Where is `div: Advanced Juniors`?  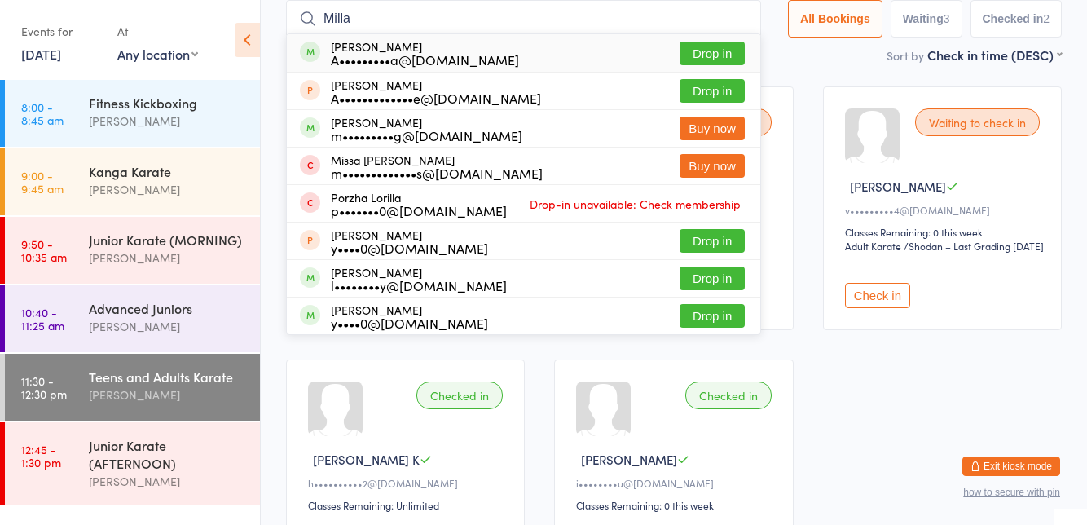 div: Advanced Juniors is located at coordinates (167, 308).